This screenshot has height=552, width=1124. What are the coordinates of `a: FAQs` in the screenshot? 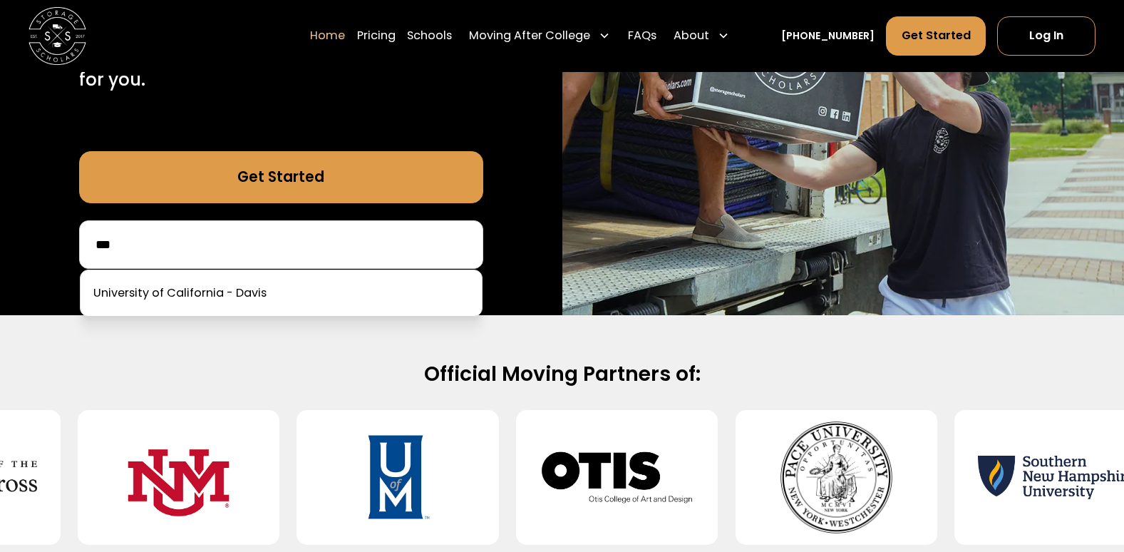 It's located at (642, 36).